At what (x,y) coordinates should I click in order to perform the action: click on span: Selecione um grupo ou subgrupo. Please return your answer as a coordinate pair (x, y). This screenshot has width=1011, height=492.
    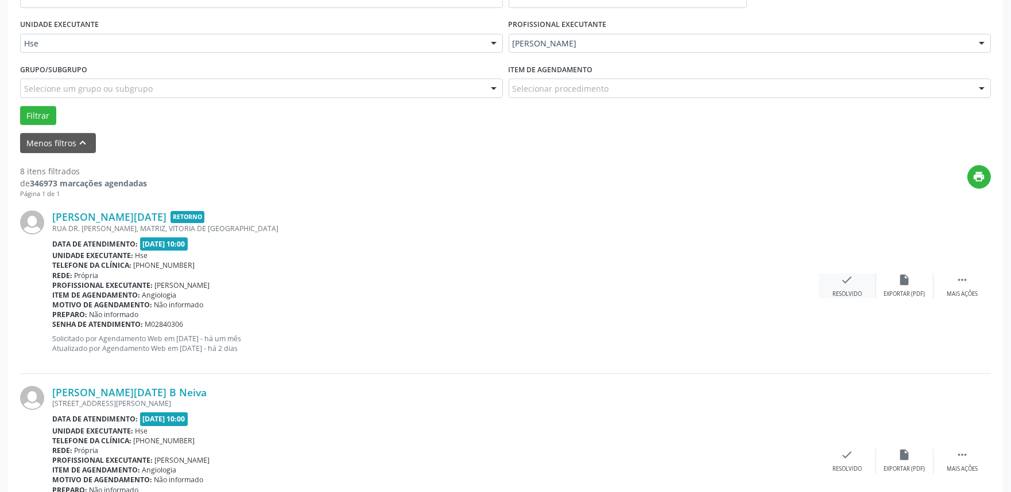
    Looking at the image, I should click on (88, 88).